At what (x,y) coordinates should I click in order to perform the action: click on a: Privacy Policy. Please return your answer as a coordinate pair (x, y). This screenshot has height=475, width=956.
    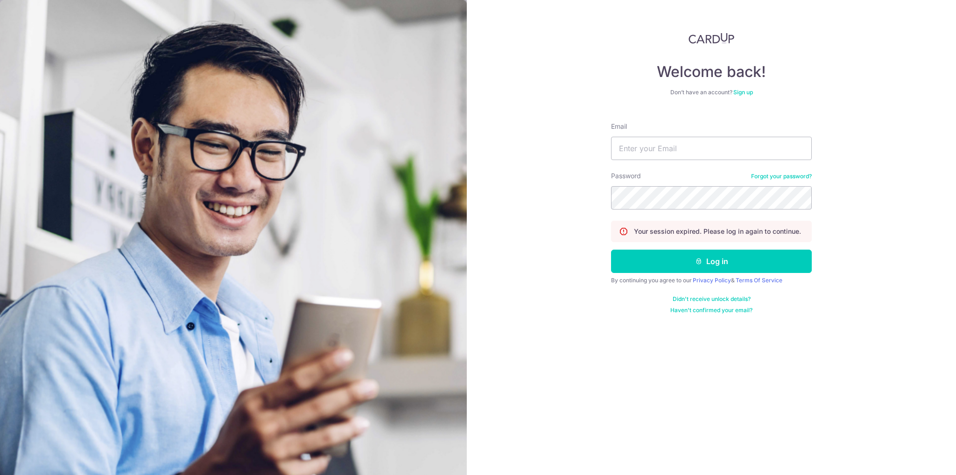
    Looking at the image, I should click on (712, 280).